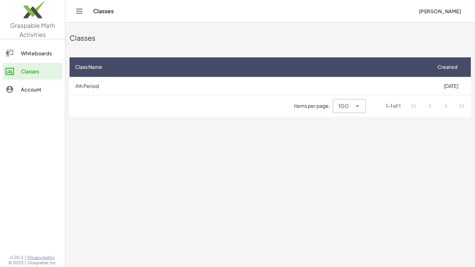  Describe the element at coordinates (42, 258) in the screenshot. I see `a: Privacy policy` at that location.